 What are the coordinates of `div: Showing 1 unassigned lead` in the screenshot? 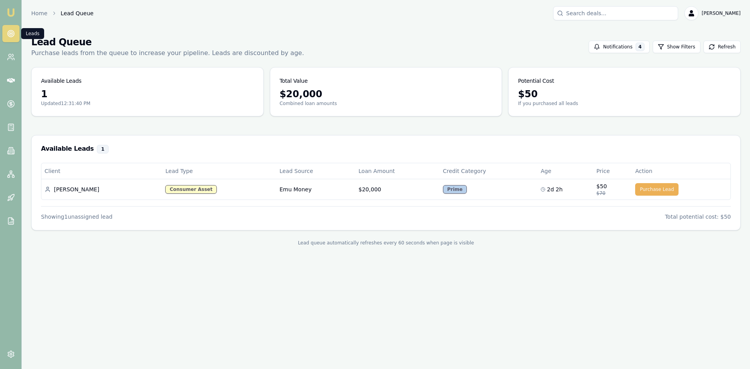 It's located at (77, 217).